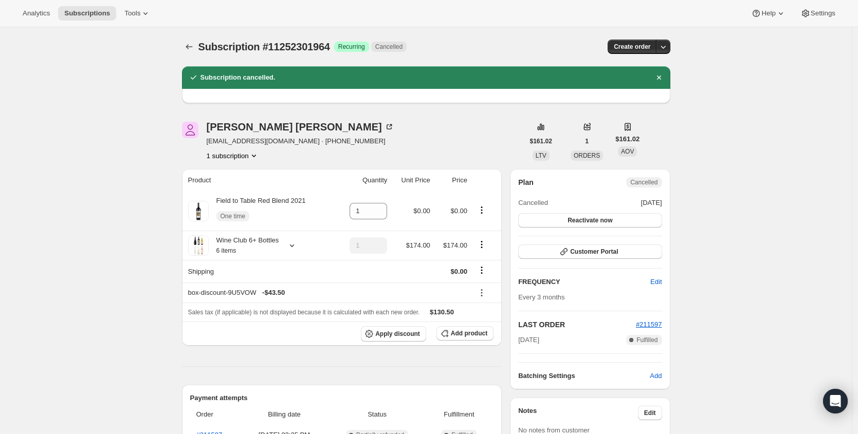  I want to click on th: Unit Price, so click(412, 180).